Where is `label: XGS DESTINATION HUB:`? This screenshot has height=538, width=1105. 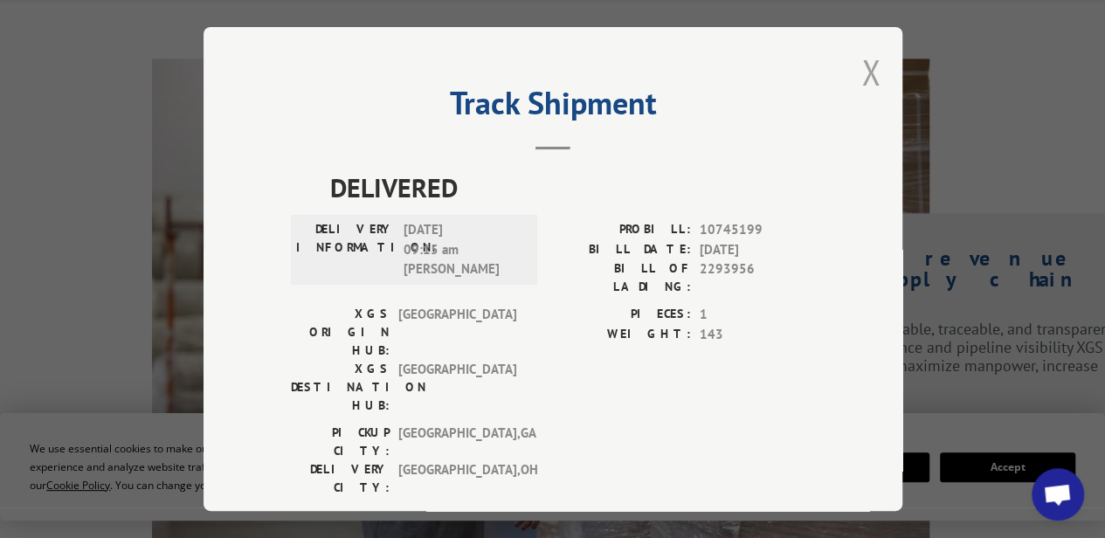 label: XGS DESTINATION HUB: is located at coordinates (340, 387).